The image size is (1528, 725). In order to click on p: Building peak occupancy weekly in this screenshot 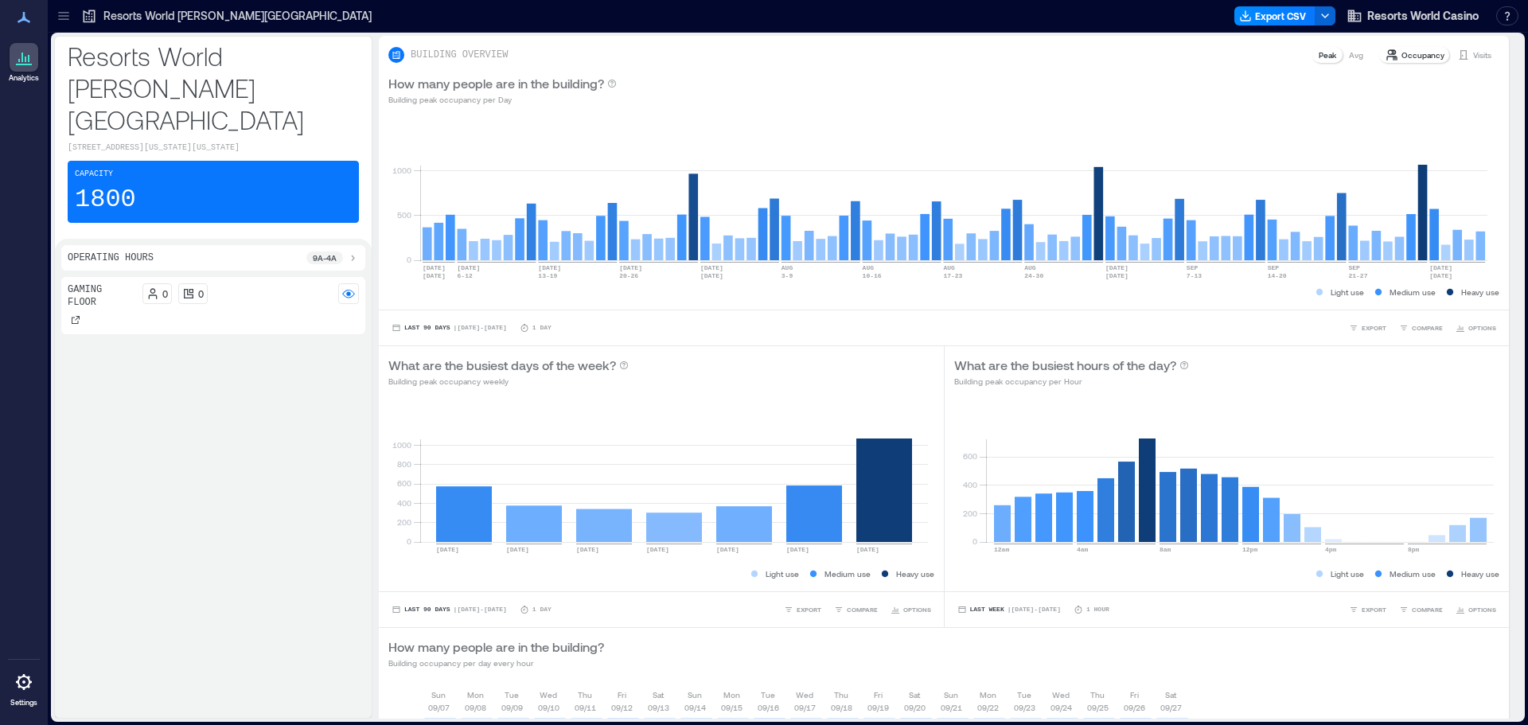, I will do `click(509, 381)`.